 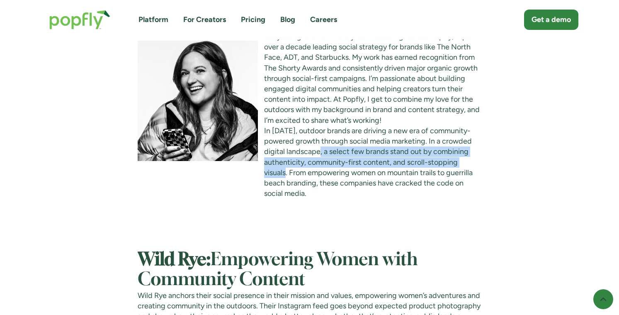 What do you see at coordinates (80, 19) in the screenshot?
I see `a: home` at bounding box center [80, 19].